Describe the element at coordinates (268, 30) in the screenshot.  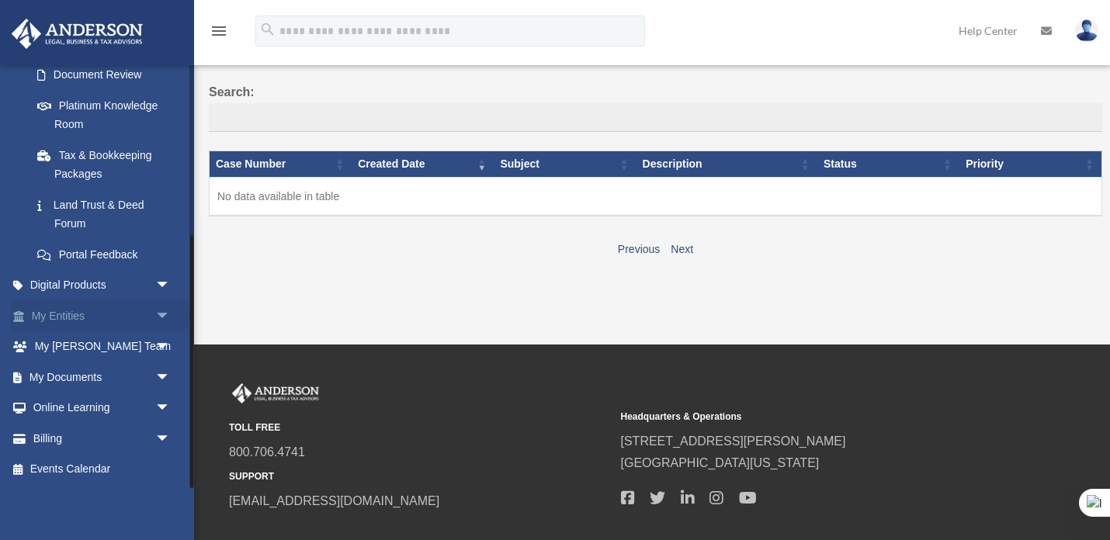
I see `i: search` at that location.